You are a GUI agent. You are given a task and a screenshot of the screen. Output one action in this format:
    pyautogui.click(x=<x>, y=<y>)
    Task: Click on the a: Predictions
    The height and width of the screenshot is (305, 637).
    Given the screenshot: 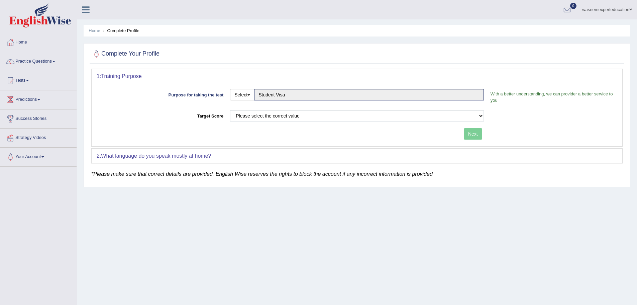 What is the action you would take?
    pyautogui.click(x=38, y=99)
    